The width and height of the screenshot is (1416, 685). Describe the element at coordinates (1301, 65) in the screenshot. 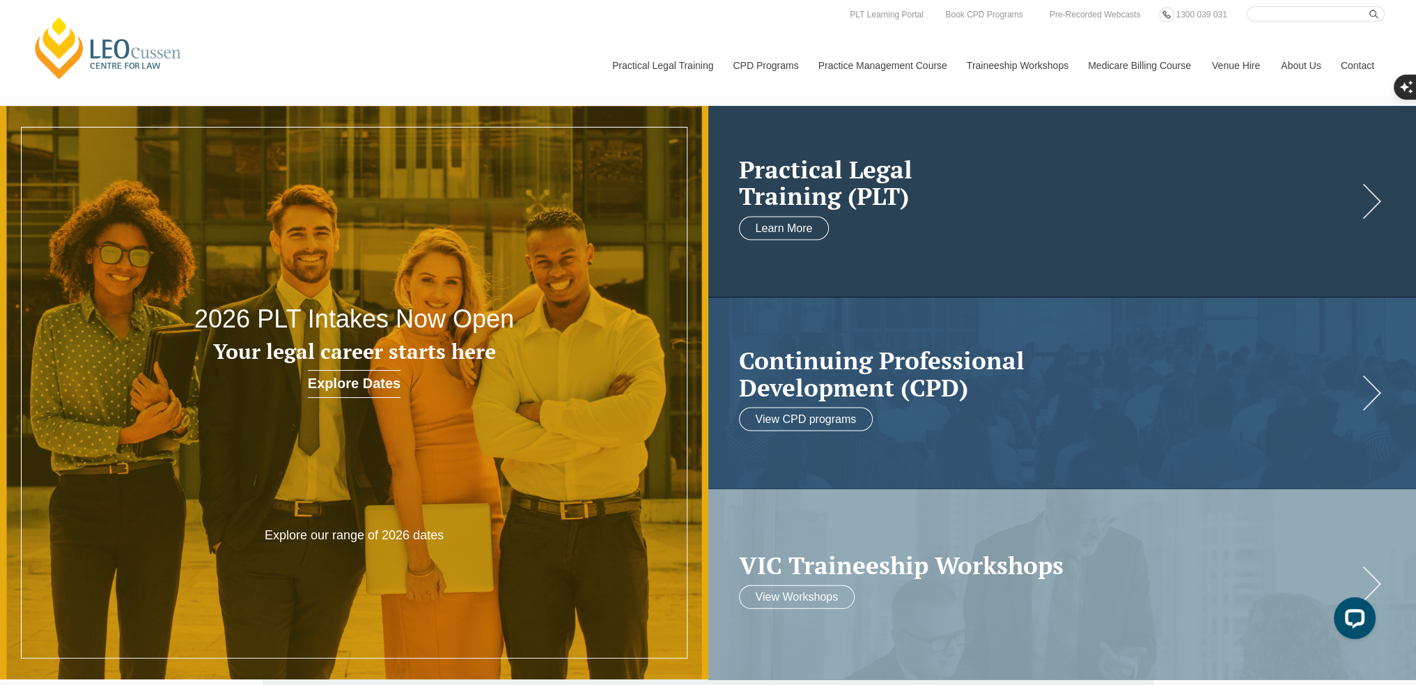

I see `a: About Us` at that location.